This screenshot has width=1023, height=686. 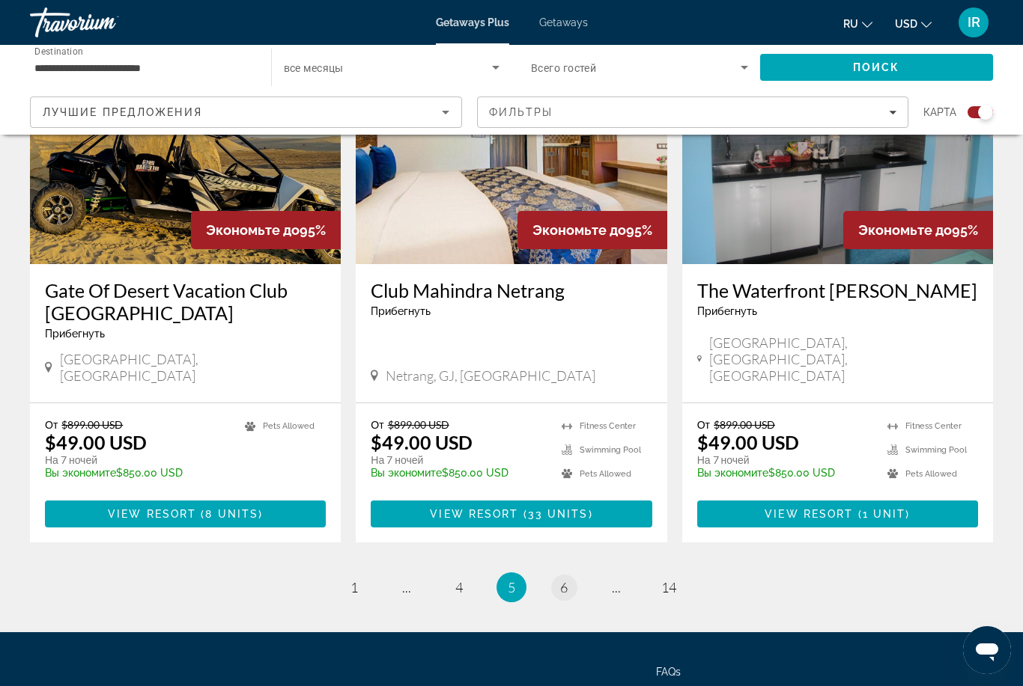 I want to click on span: 14, so click(x=668, y=588).